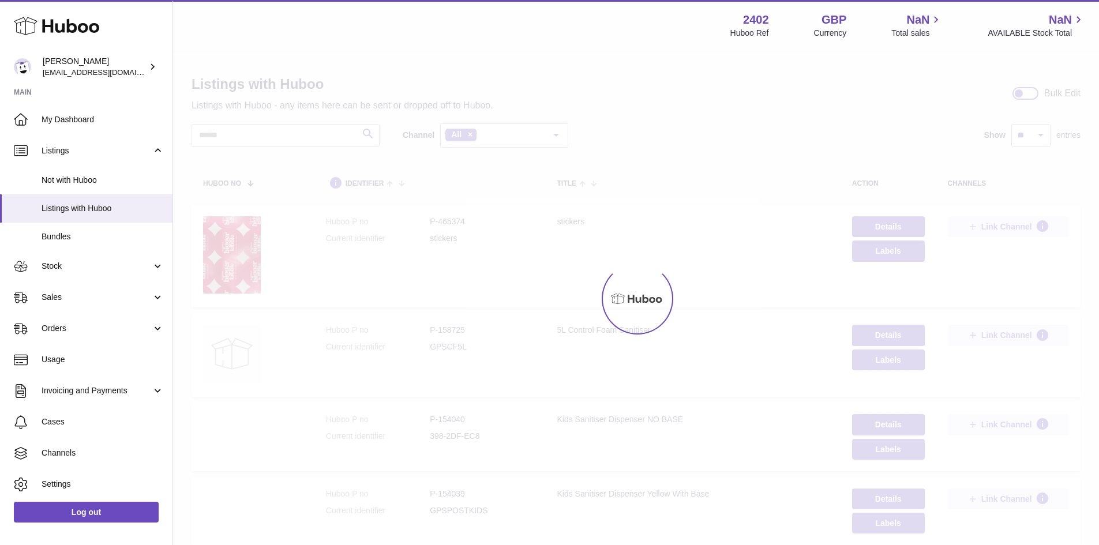 This screenshot has height=545, width=1099. What do you see at coordinates (103, 180) in the screenshot?
I see `span: Not with Huboo` at bounding box center [103, 180].